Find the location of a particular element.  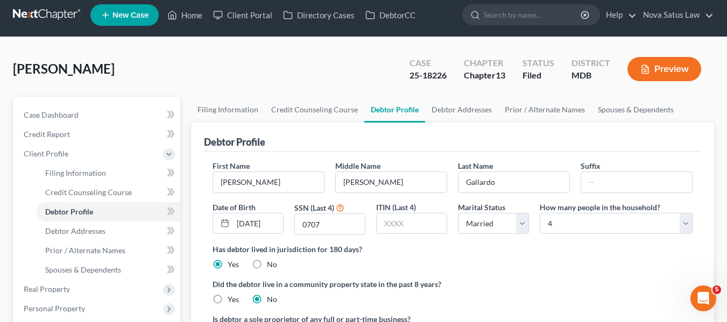

a: Nova Satus Law is located at coordinates (676, 15).